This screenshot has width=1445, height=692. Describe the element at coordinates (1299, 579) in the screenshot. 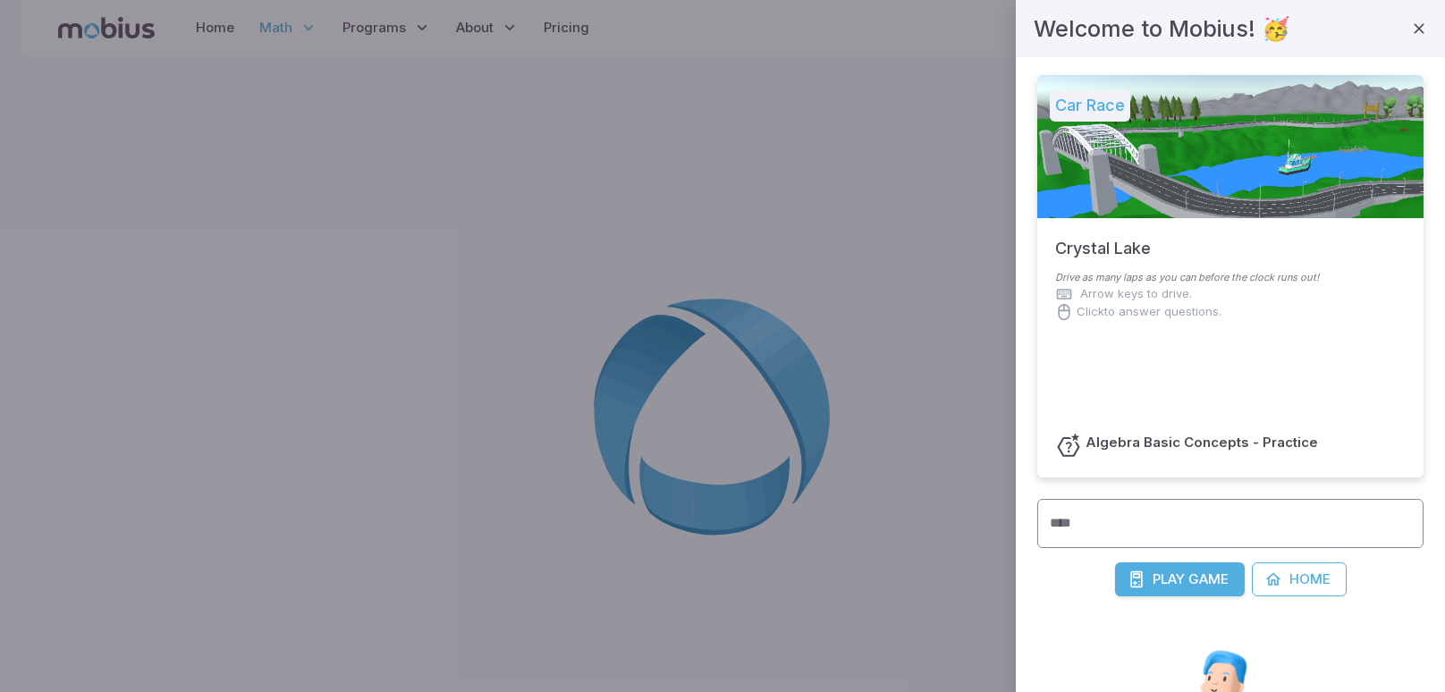

I see `a: Home` at that location.